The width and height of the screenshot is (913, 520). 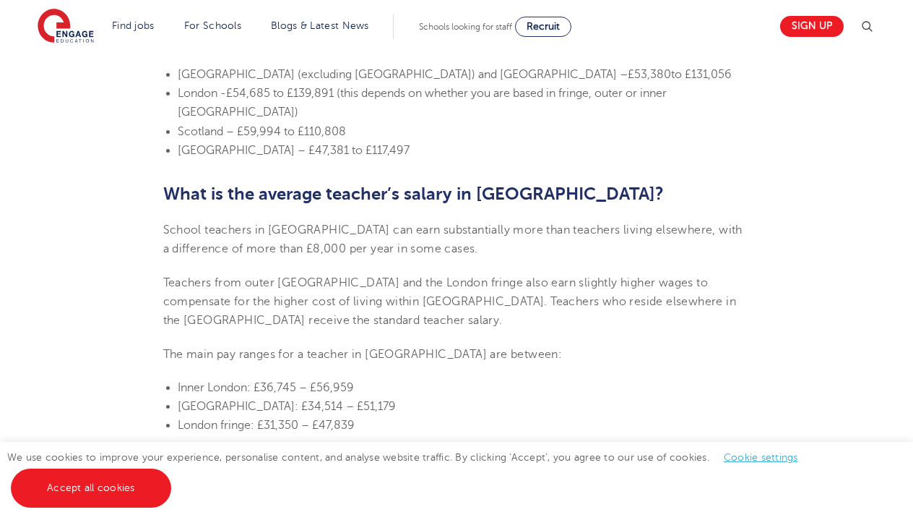 What do you see at coordinates (422, 103) in the screenshot?
I see `span: London -£54,685 to £139,891 (this depends on whether you are based in fringe, outer or inner [GEO...` at bounding box center [422, 103].